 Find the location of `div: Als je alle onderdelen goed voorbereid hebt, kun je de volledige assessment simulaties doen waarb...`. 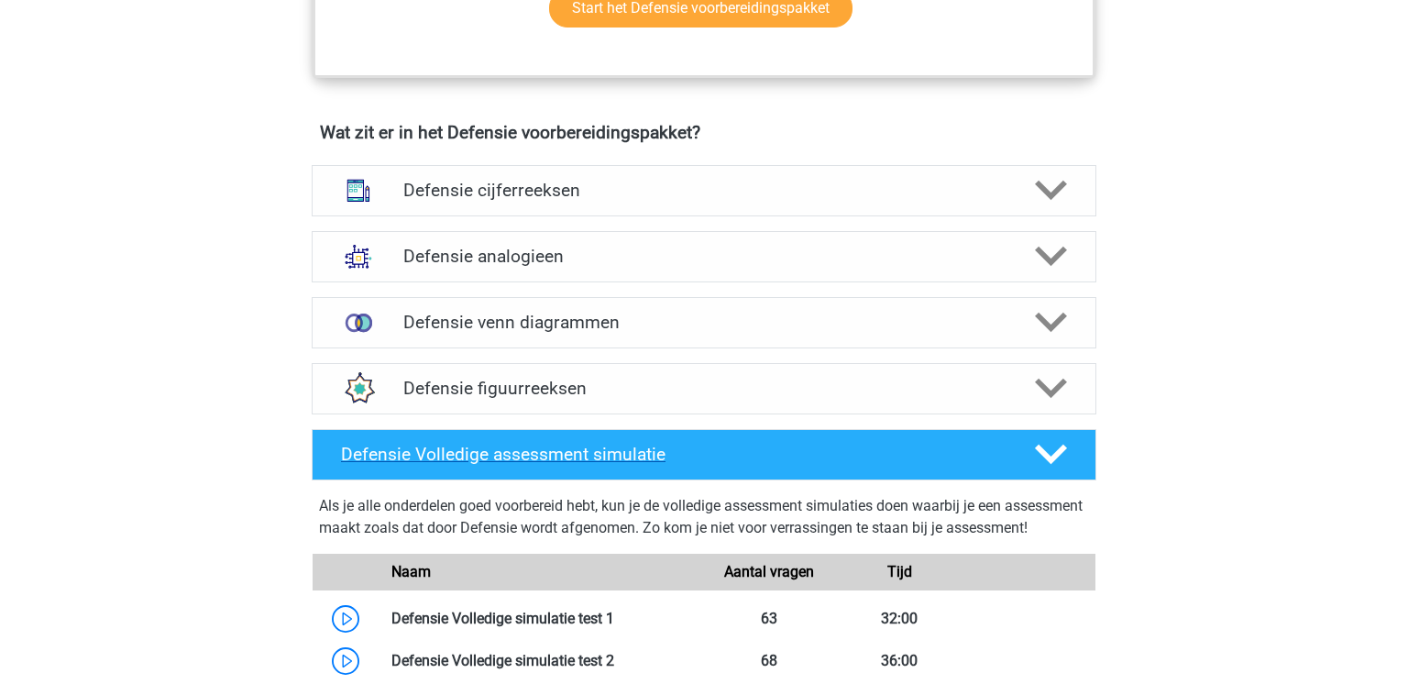

div: Als je alle onderdelen goed voorbereid hebt, kun je de volledige assessment simulaties doen waarb... is located at coordinates (704, 520).